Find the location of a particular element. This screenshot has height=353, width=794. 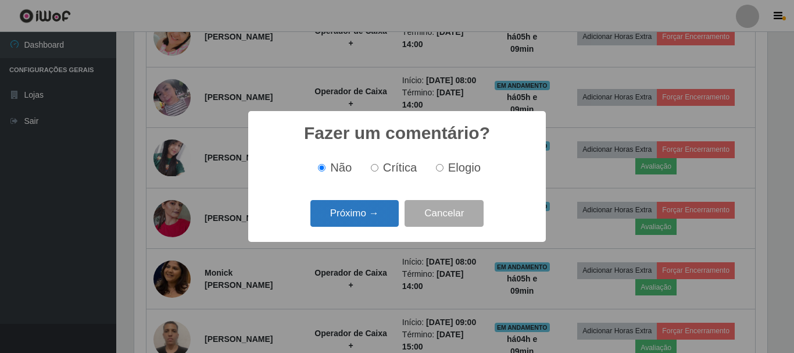

span: Crítica is located at coordinates (400, 167).